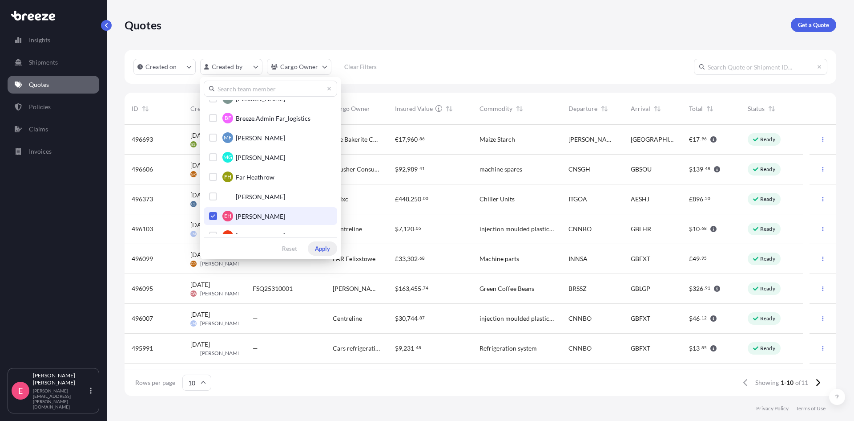 This screenshot has width=854, height=421. Describe the element at coordinates (228, 177) in the screenshot. I see `span: FH` at that location.